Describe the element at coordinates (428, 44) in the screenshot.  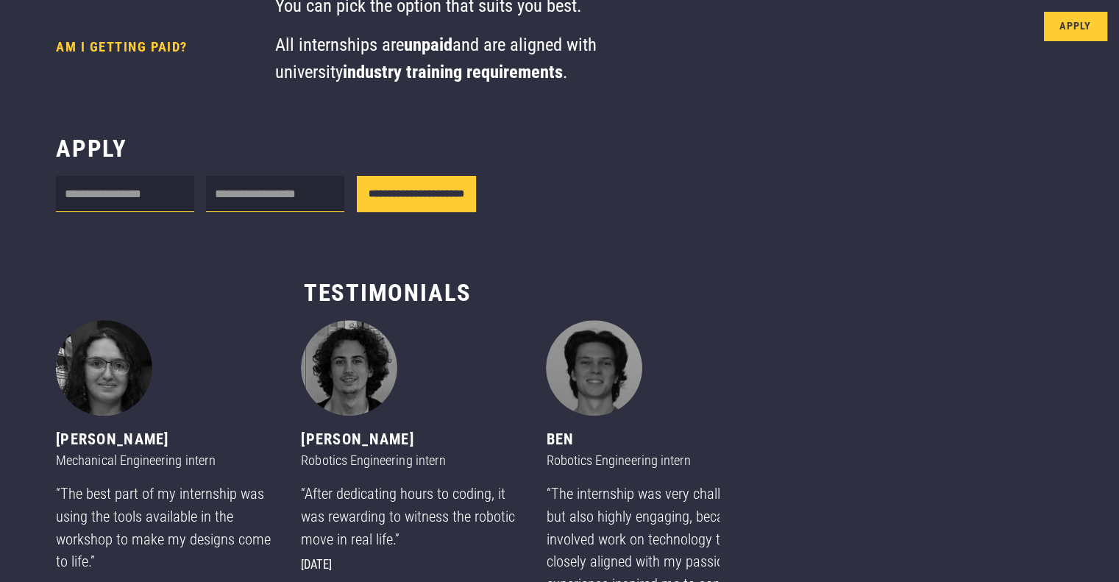
I see `strong: unpaid` at that location.